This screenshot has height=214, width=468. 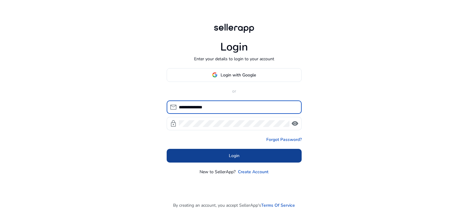 What do you see at coordinates (217, 172) in the screenshot?
I see `p: New to SellerApp?` at bounding box center [217, 172].